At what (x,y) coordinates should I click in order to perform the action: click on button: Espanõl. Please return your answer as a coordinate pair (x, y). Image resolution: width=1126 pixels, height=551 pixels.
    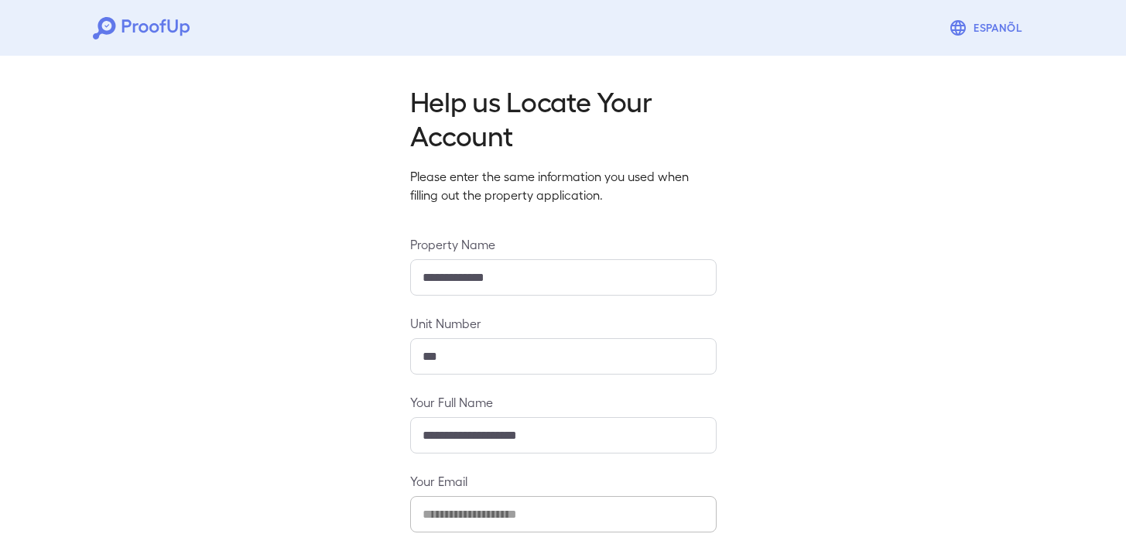
    Looking at the image, I should click on (987, 28).